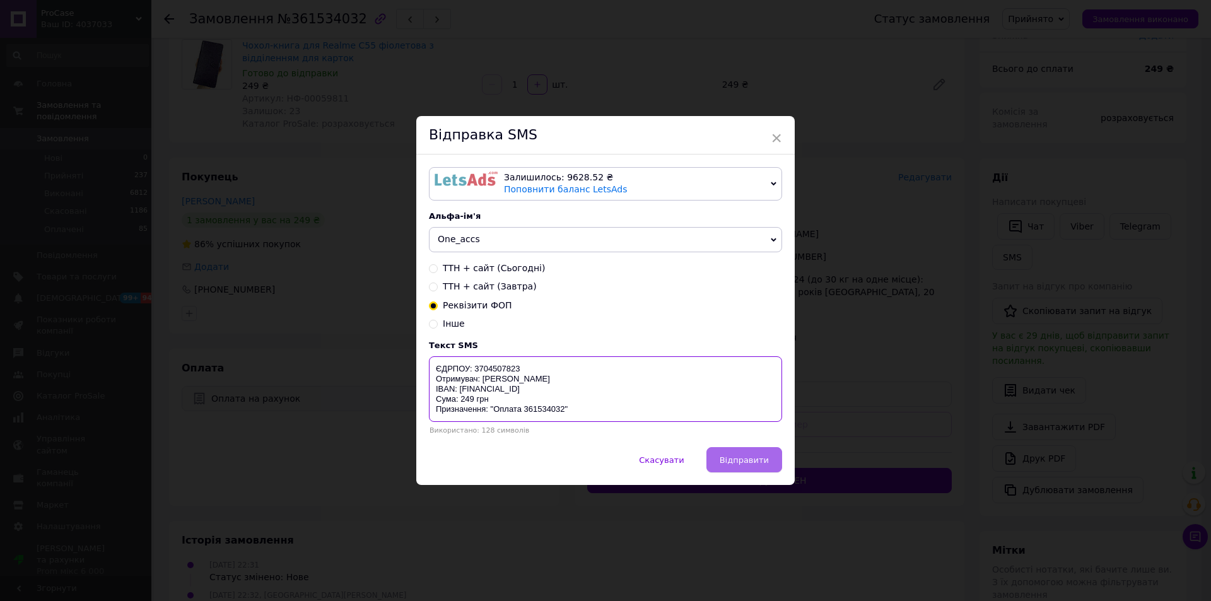 The height and width of the screenshot is (601, 1211). What do you see at coordinates (661, 460) in the screenshot?
I see `button: Скасувати` at bounding box center [661, 460].